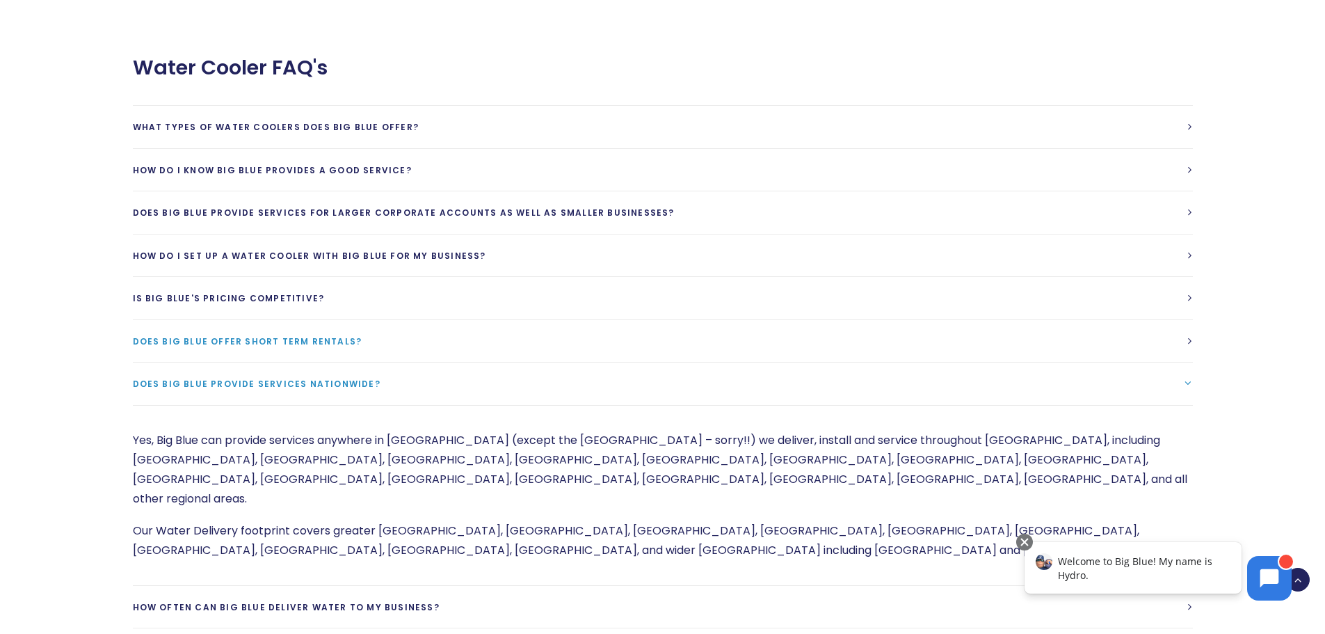  I want to click on span: How often can Big Blue deliver water to my business?, so click(286, 607).